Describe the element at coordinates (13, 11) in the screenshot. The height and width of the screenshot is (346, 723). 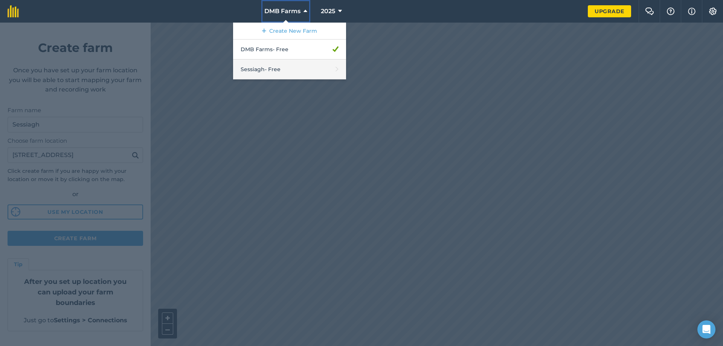
I see `img: fieldmargin Logo` at that location.